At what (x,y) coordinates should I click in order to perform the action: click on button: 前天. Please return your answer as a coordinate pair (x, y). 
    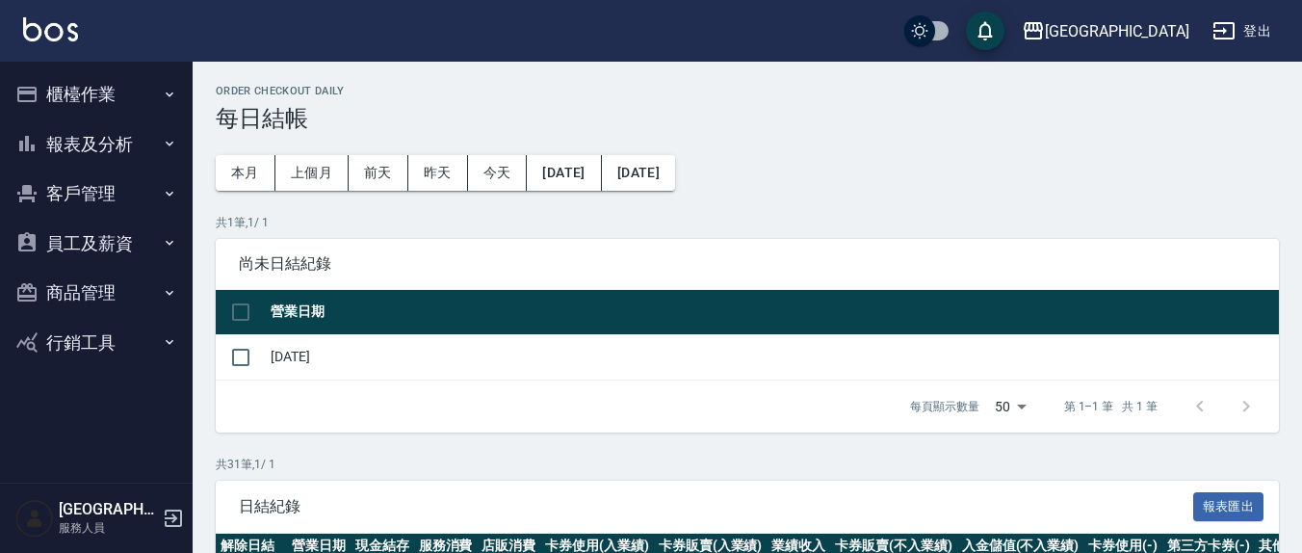
    Looking at the image, I should click on (379, 172).